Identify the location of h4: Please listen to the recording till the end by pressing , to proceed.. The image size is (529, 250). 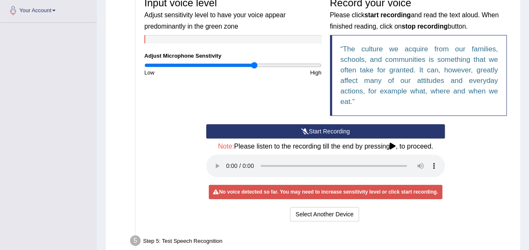
(325, 146).